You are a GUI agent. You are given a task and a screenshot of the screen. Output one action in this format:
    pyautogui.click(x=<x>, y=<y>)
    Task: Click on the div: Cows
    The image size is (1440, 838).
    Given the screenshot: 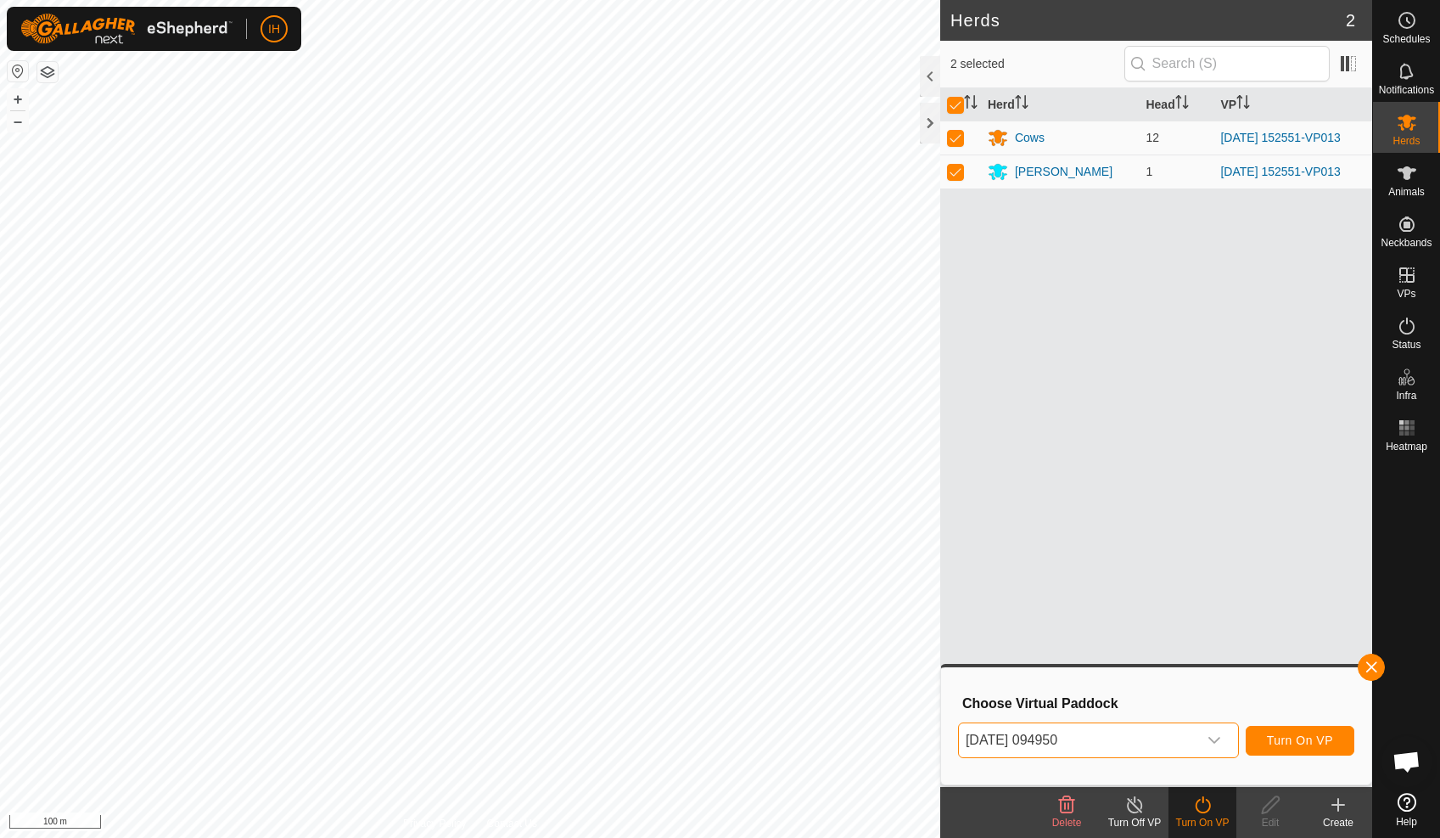 What is the action you would take?
    pyautogui.click(x=1029, y=137)
    